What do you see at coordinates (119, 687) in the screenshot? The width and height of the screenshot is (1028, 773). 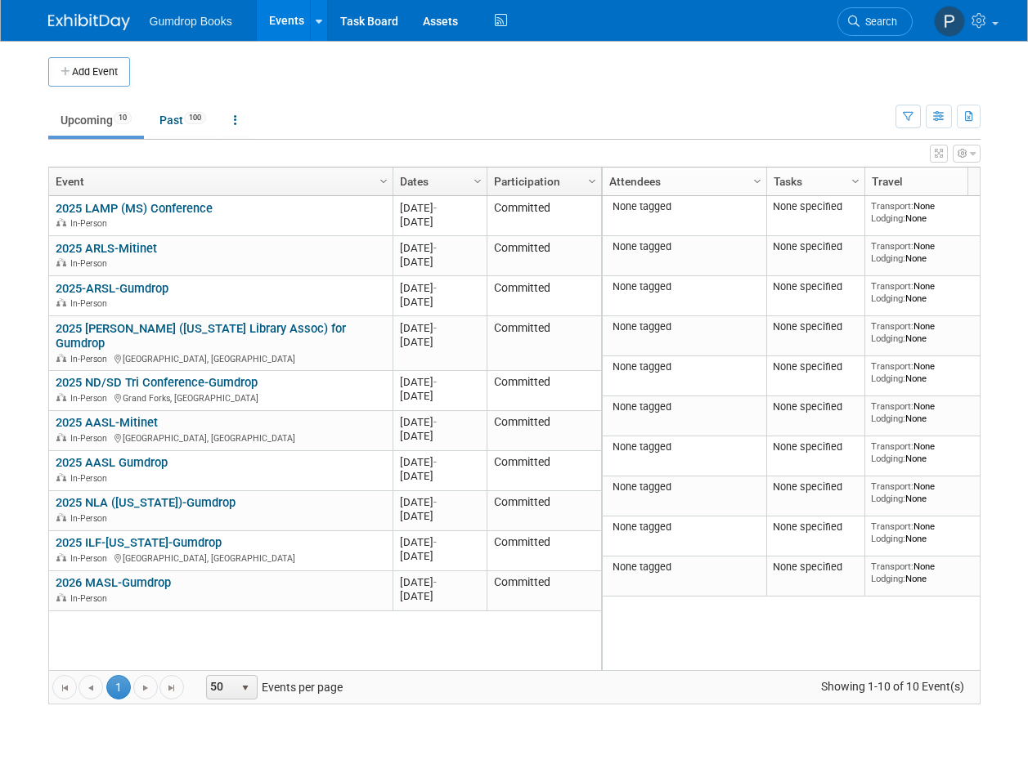 I see `span: 1` at bounding box center [119, 687].